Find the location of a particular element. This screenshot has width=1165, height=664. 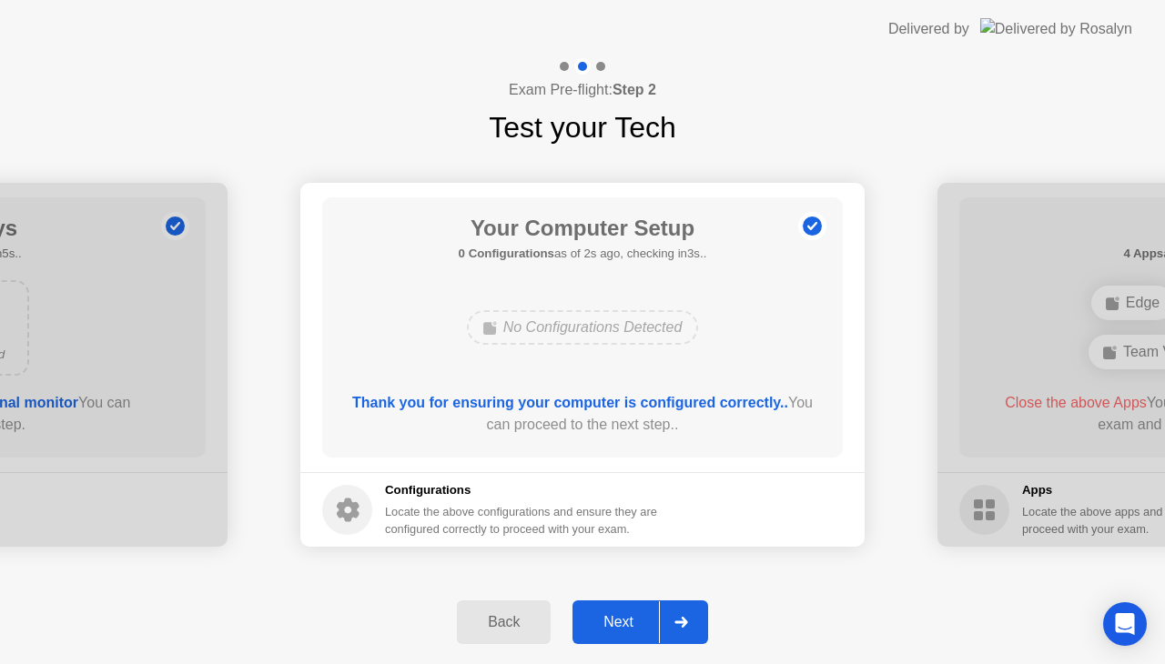

h1: Your Computer Setup is located at coordinates (582, 228).